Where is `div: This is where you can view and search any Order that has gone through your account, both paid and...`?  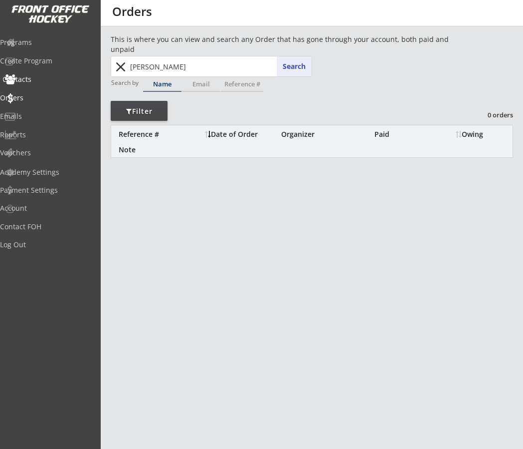 div: This is where you can view and search any Order that has gone through your account, both paid and... is located at coordinates (283, 44).